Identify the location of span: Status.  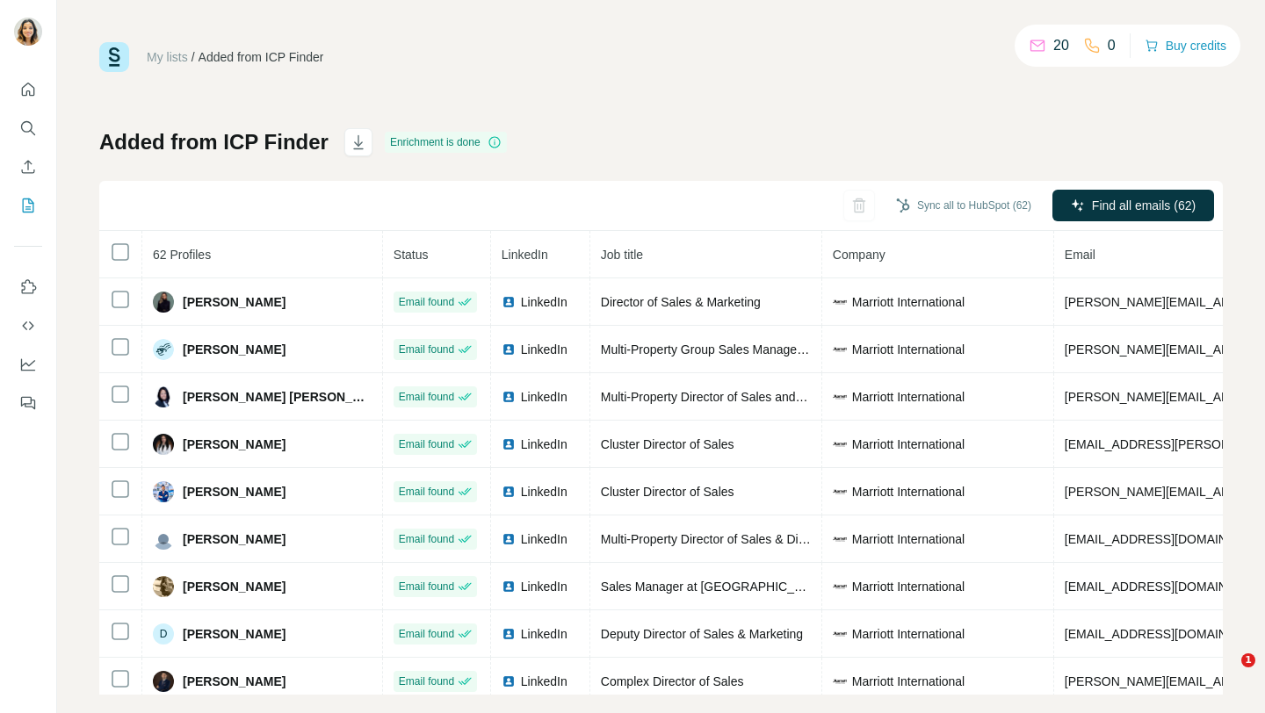
(411, 255).